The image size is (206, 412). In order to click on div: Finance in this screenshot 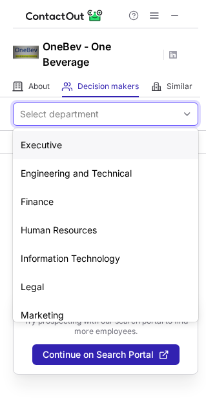, I will do `click(105, 202)`.